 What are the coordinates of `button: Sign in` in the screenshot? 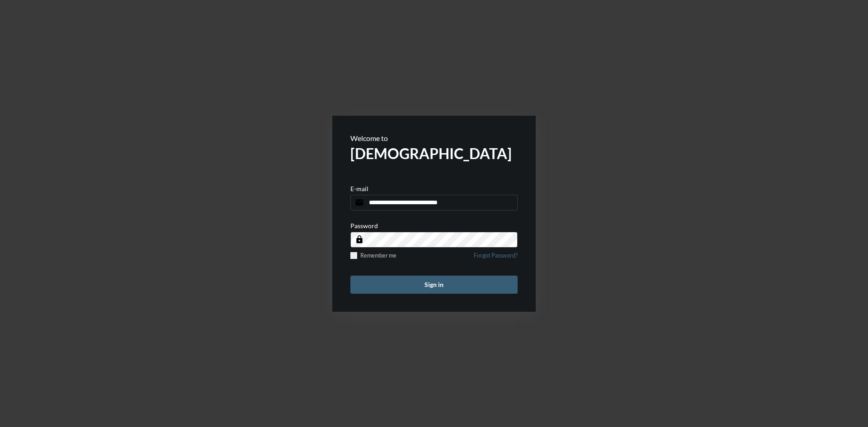 It's located at (434, 285).